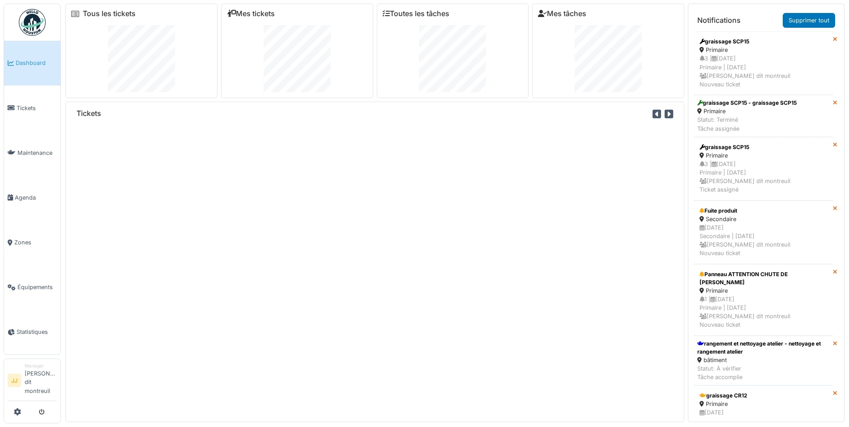 Image resolution: width=849 pixels, height=427 pixels. What do you see at coordinates (763, 211) in the screenshot?
I see `div: Fuite produit` at bounding box center [763, 211].